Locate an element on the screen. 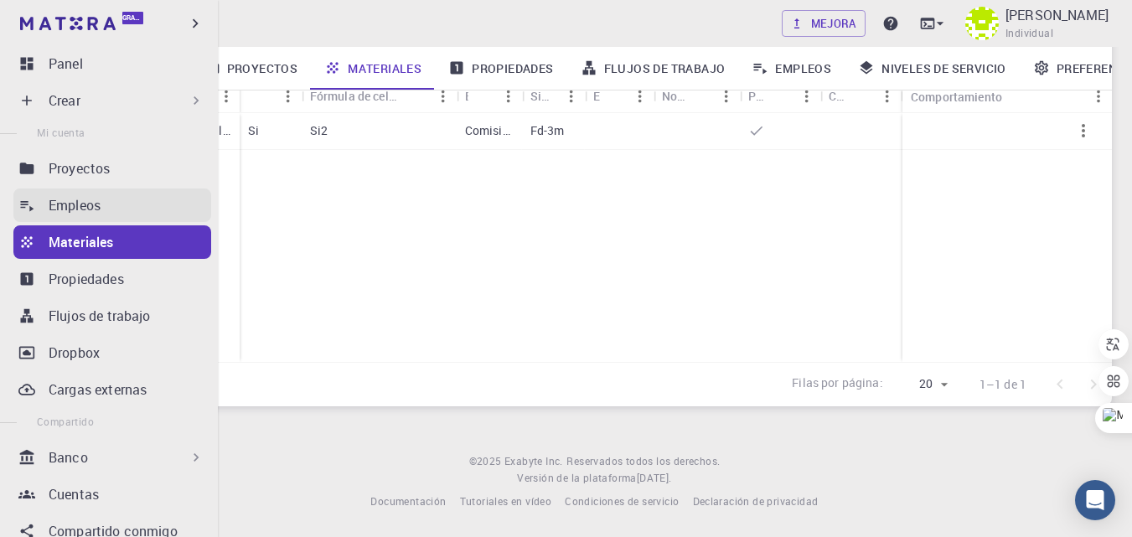 The height and width of the screenshot is (537, 1132). font: Mi cuenta is located at coordinates (61, 132).